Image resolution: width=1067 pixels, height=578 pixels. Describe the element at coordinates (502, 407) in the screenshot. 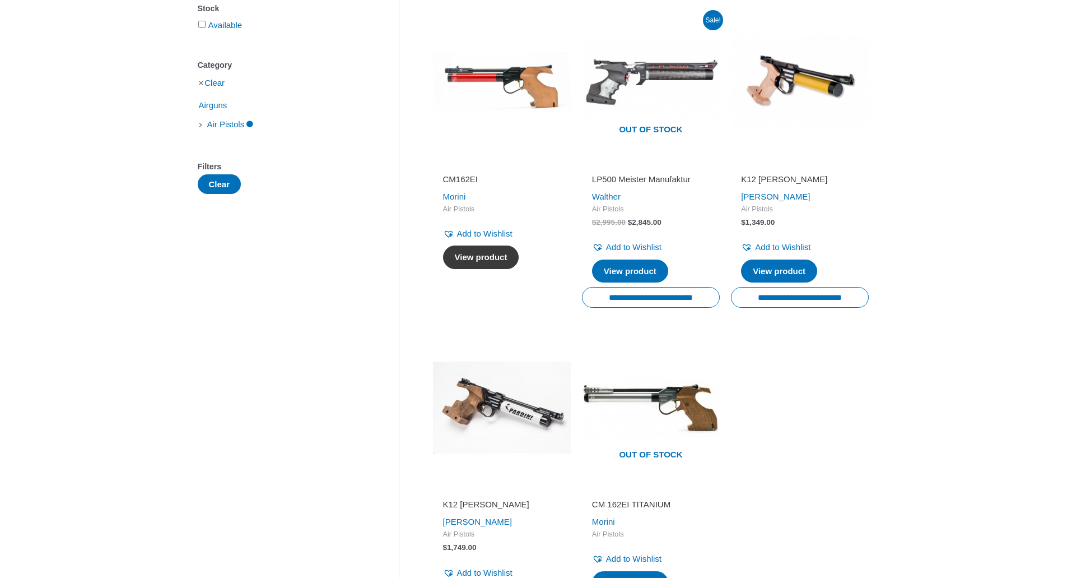

I see `img: K12 Junior Pardini` at that location.